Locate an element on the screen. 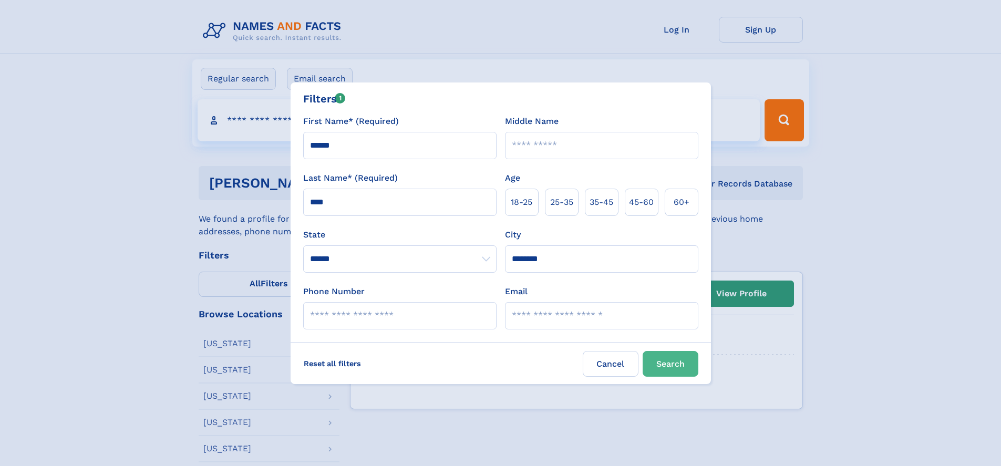 The height and width of the screenshot is (466, 1001). span: 35‑45 is located at coordinates (601, 202).